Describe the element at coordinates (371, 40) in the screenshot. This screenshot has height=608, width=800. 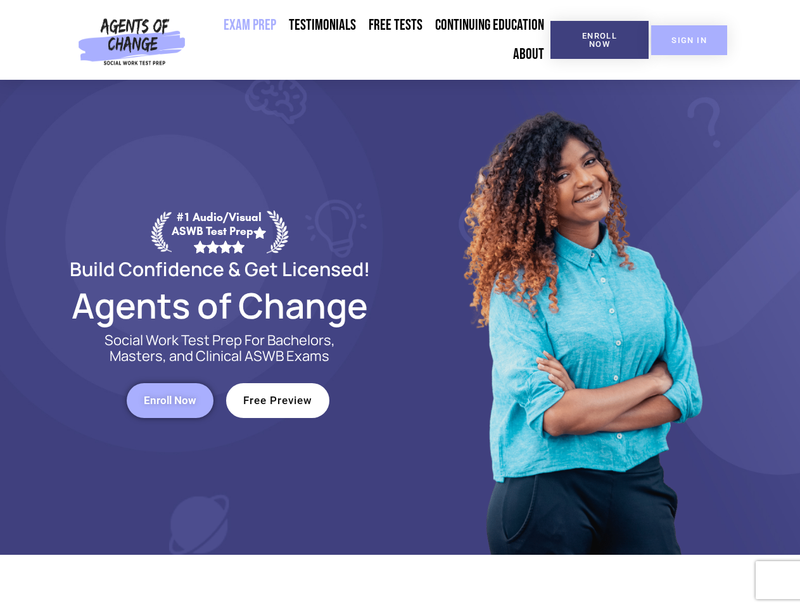
I see `nav: Menu` at that location.